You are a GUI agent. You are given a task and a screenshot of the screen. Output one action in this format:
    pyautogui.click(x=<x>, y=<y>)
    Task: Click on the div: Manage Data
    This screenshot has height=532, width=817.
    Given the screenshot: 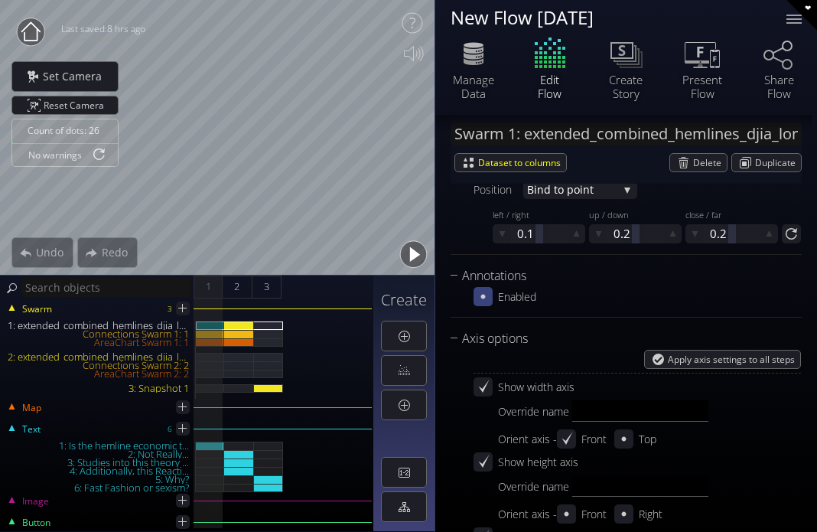 What is the action you would take?
    pyautogui.click(x=474, y=86)
    